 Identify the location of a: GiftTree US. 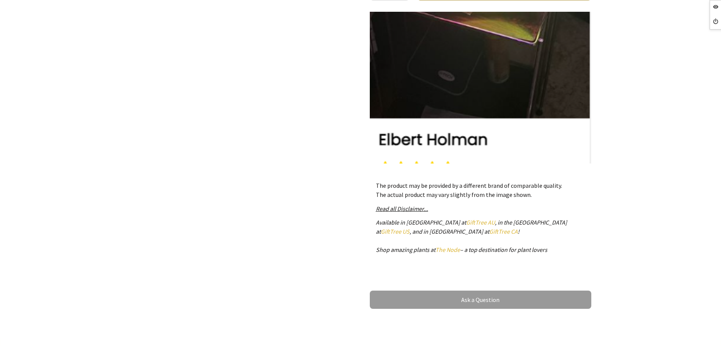
(395, 231).